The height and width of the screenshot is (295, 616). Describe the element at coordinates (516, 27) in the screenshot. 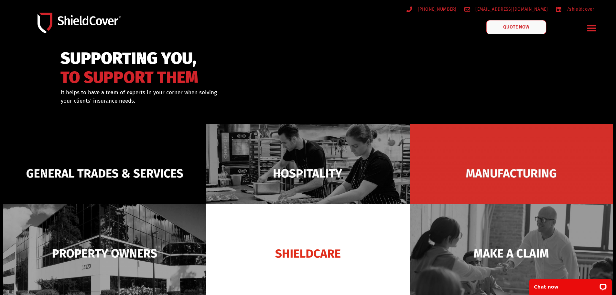

I see `a: QUOTE NOW` at that location.